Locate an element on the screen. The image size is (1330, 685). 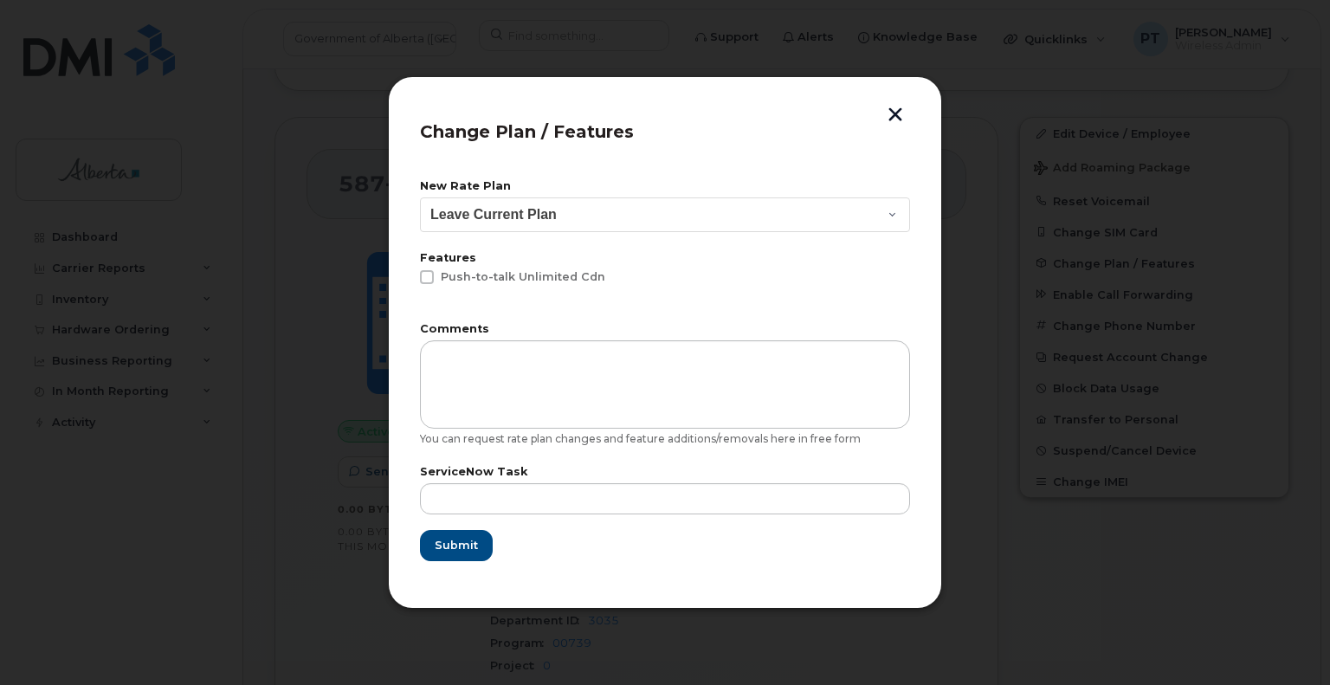
span: Change Plan / Features is located at coordinates (526, 132).